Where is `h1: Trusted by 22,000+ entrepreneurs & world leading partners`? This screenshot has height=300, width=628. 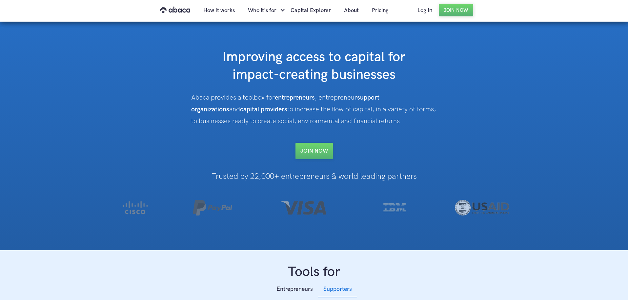
h1: Trusted by 22,000+ entrepreneurs & world leading partners is located at coordinates (314, 177).